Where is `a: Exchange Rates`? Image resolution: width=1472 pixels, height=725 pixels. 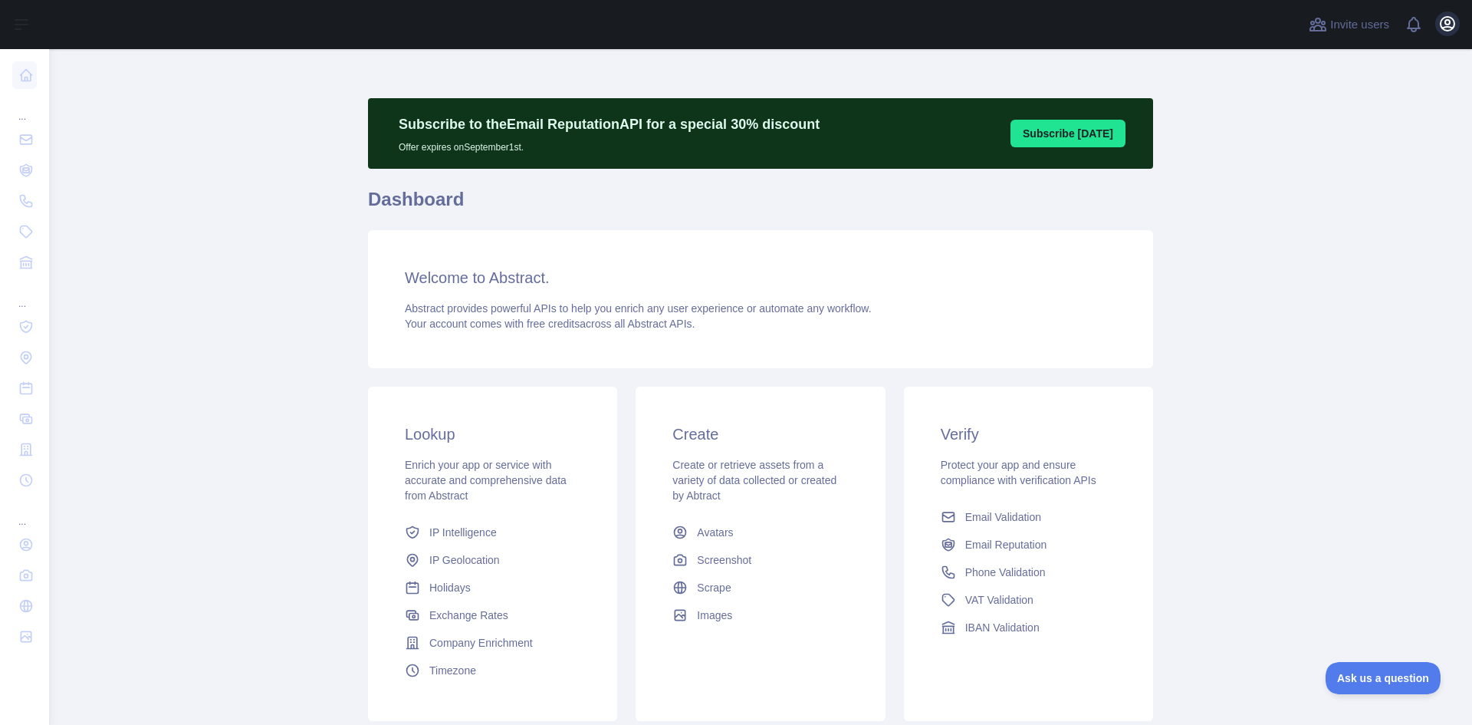 a: Exchange Rates is located at coordinates (492, 615).